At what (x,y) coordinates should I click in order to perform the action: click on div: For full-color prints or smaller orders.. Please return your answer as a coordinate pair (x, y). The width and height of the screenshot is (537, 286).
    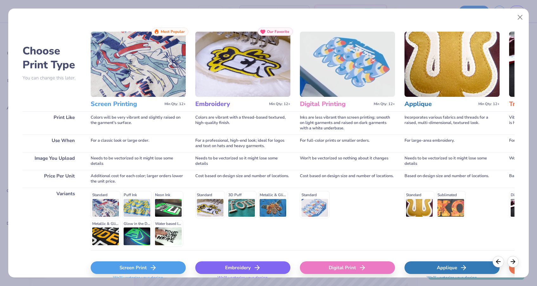
    Looking at the image, I should click on (347, 144).